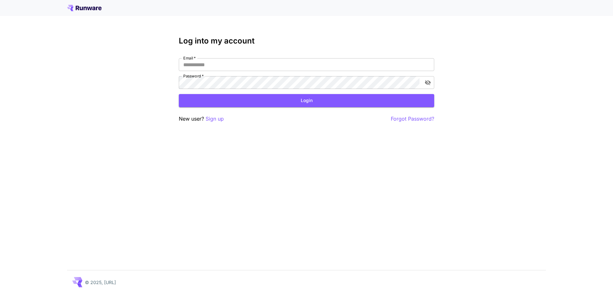 The image size is (613, 294). Describe the element at coordinates (413, 119) in the screenshot. I see `button: Forgot Password?` at that location.